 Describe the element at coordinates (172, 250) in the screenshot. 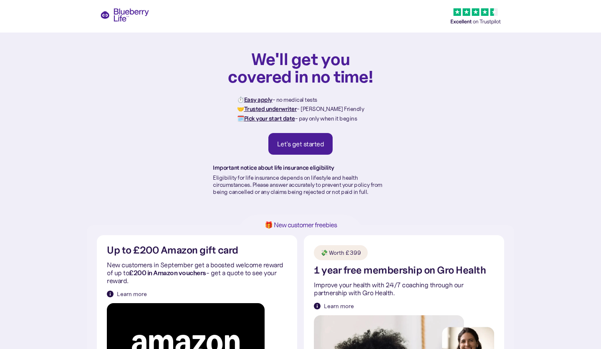

I see `h2: Up to £200 Amazon gift card` at that location.